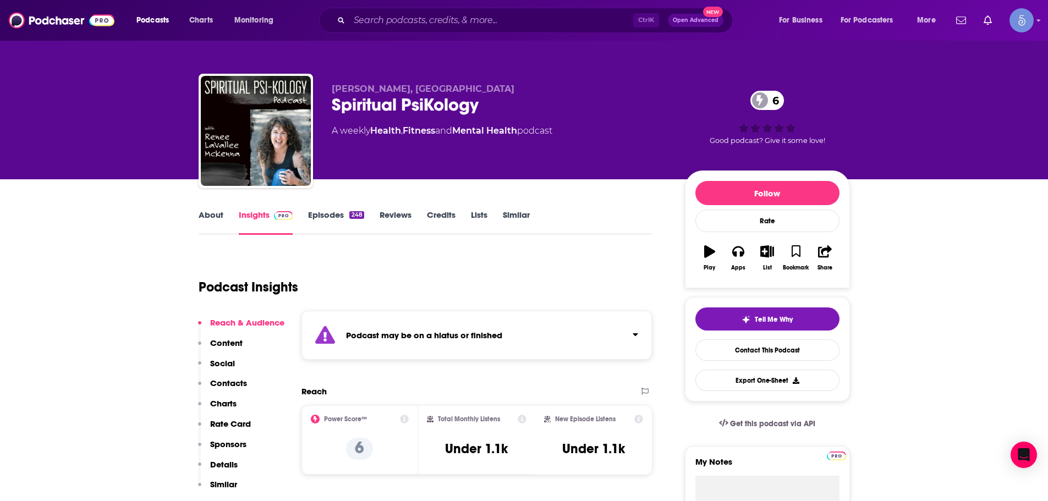  What do you see at coordinates (223, 484) in the screenshot?
I see `p: Similar` at bounding box center [223, 484].